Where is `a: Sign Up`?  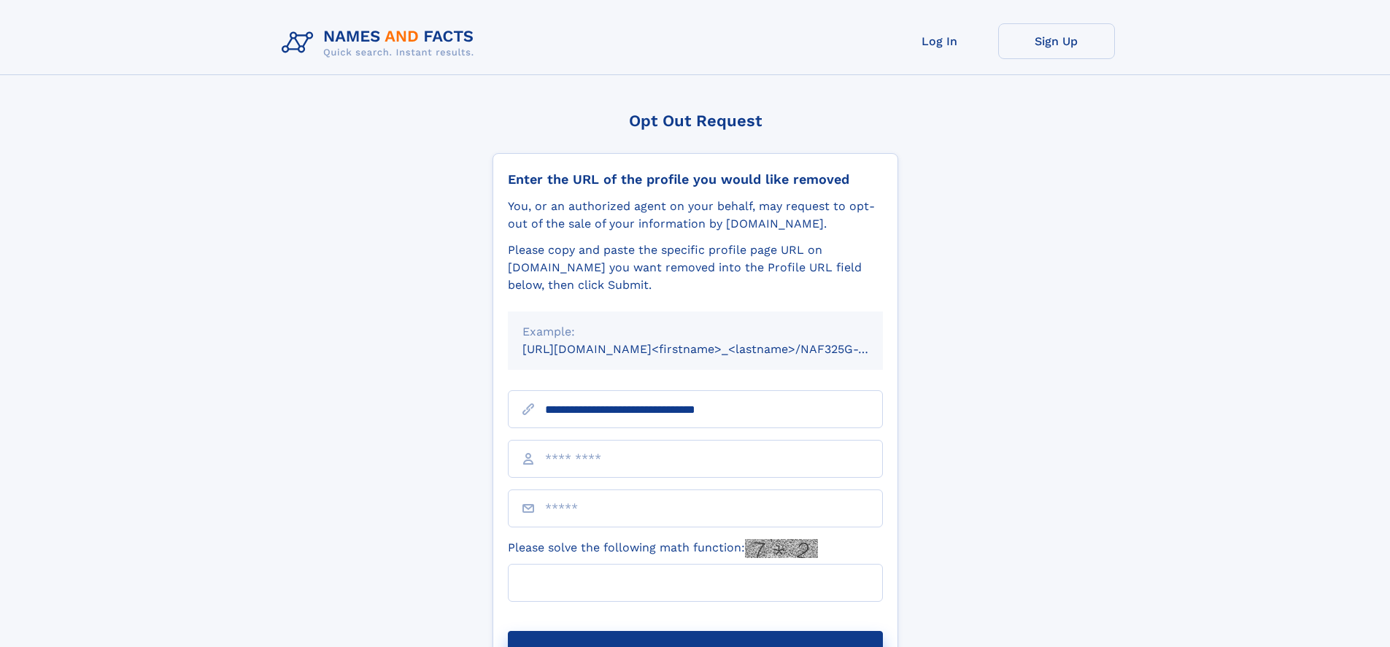
a: Sign Up is located at coordinates (1057, 41).